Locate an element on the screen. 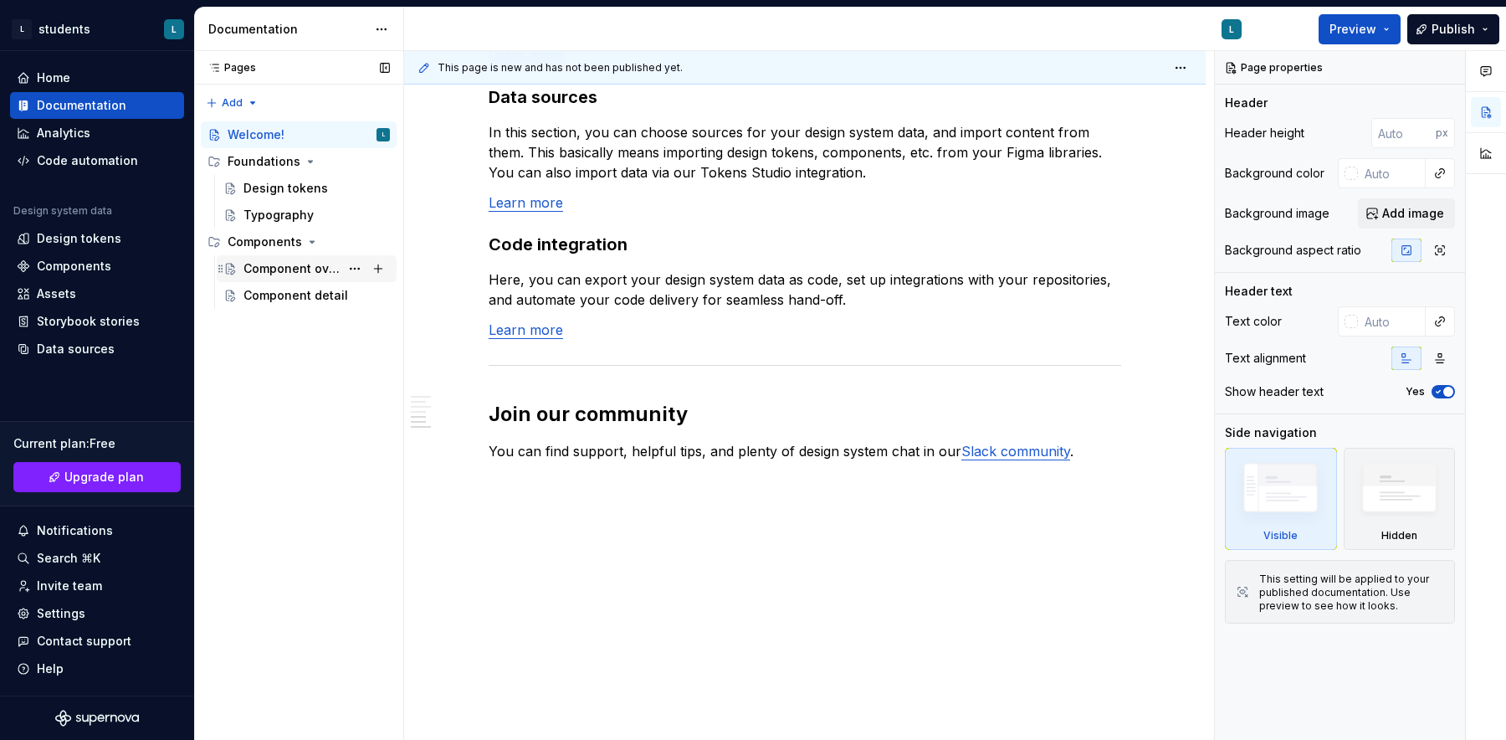 The width and height of the screenshot is (1506, 740). a: Component detail is located at coordinates (306, 295).